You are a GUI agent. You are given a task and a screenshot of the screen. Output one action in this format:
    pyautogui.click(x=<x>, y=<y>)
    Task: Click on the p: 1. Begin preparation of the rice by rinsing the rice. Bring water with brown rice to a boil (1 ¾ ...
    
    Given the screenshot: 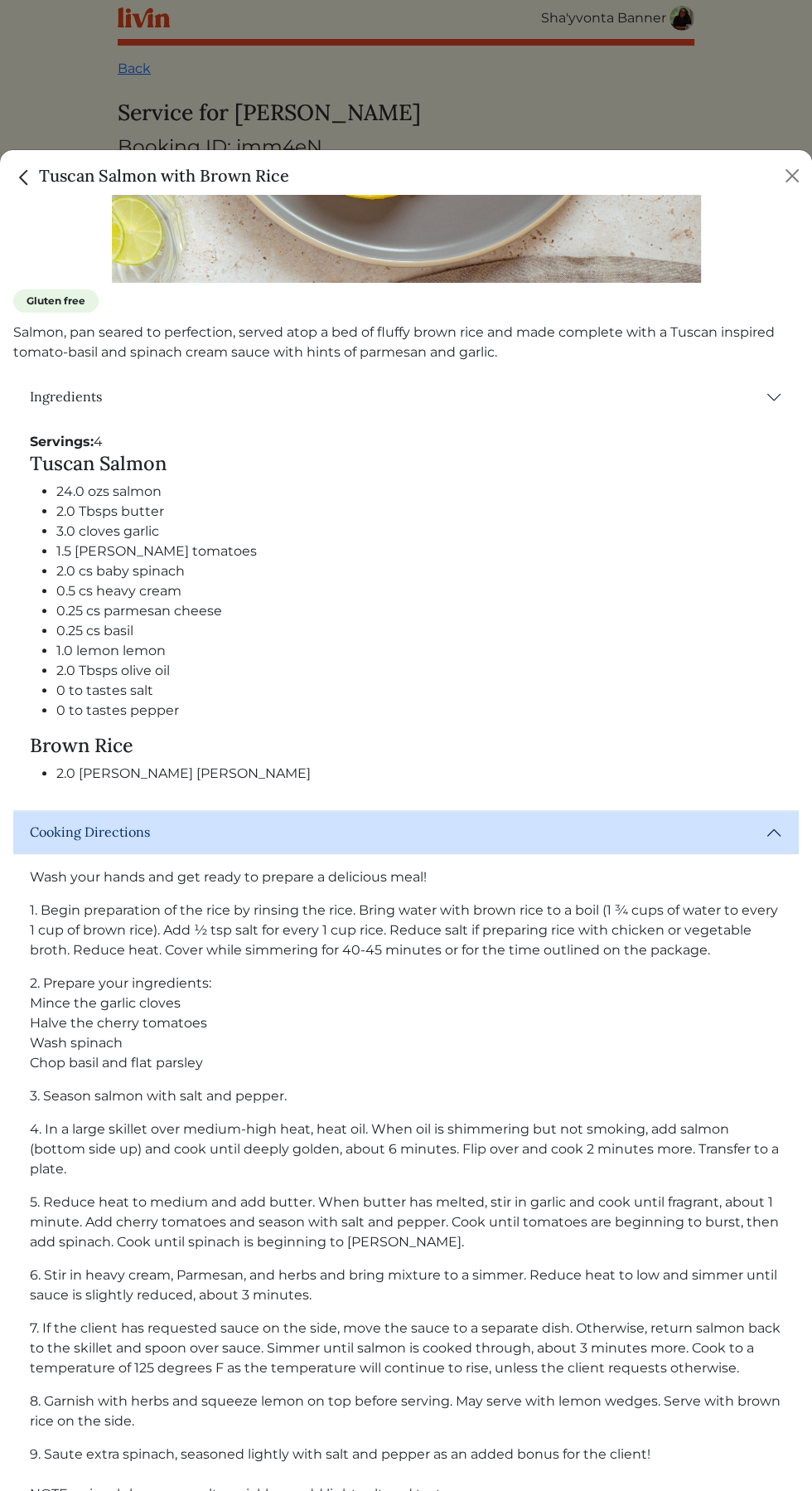 What is the action you would take?
    pyautogui.click(x=406, y=931)
    